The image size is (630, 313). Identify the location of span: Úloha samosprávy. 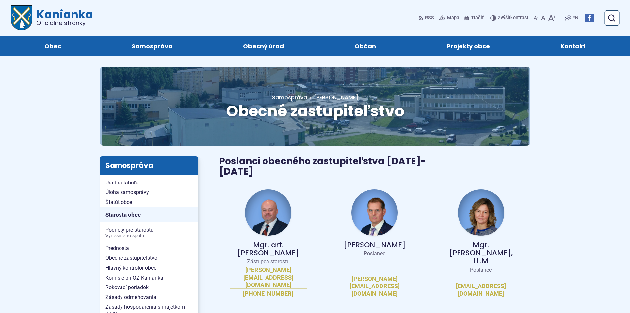
(149, 192).